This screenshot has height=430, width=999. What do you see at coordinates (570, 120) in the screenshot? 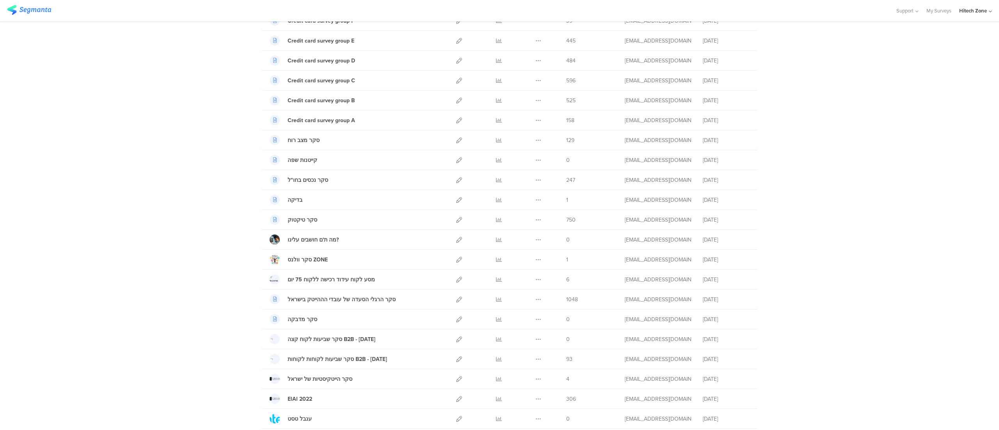
I see `span: 158` at bounding box center [570, 120].